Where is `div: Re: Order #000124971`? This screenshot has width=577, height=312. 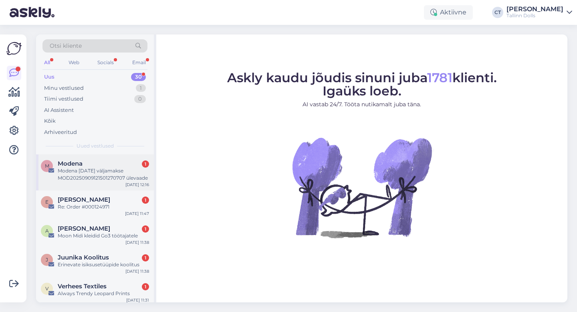
div: Re: Order #000124971 is located at coordinates (103, 207).